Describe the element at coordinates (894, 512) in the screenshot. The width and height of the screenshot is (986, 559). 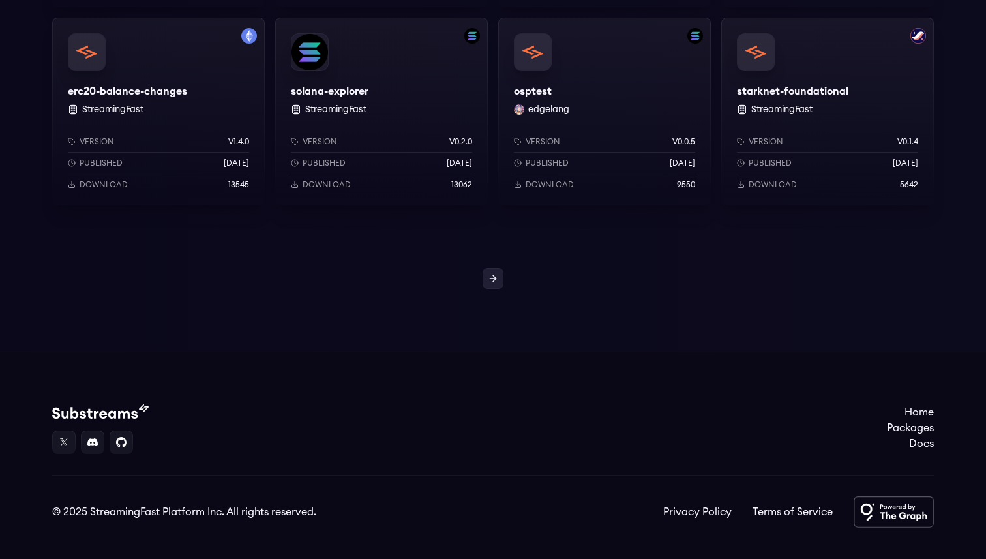
I see `img: Powered by The Graph` at that location.